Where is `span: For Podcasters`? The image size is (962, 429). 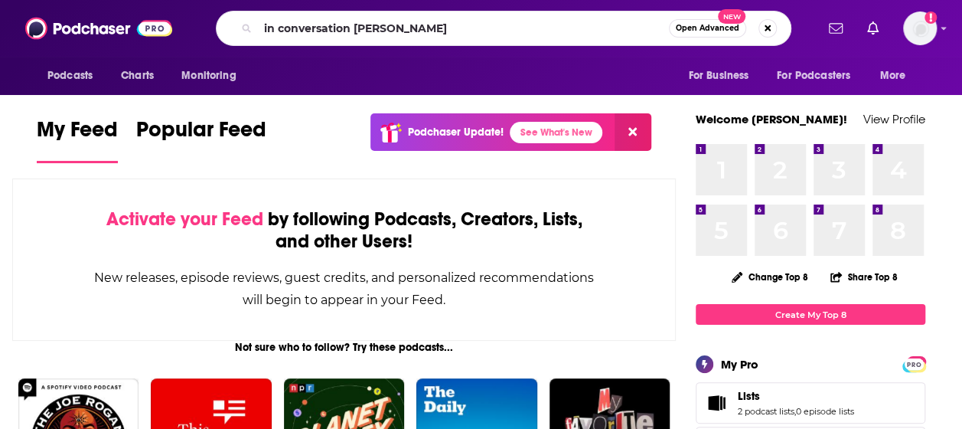
span: For Podcasters is located at coordinates (814, 76).